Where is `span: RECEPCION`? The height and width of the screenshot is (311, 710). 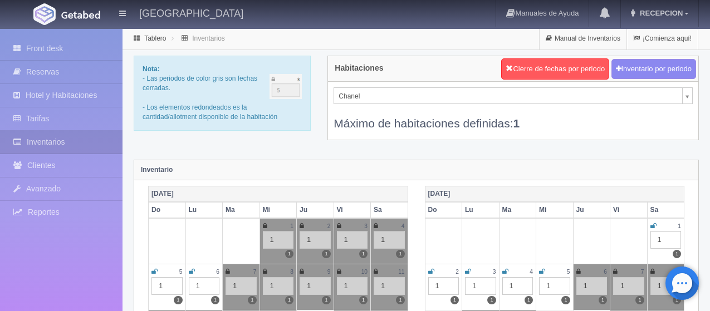 span: RECEPCION is located at coordinates (660, 13).